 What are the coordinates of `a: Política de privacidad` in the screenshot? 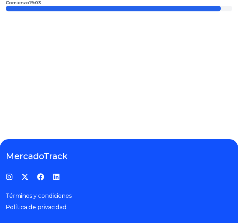 It's located at (36, 207).